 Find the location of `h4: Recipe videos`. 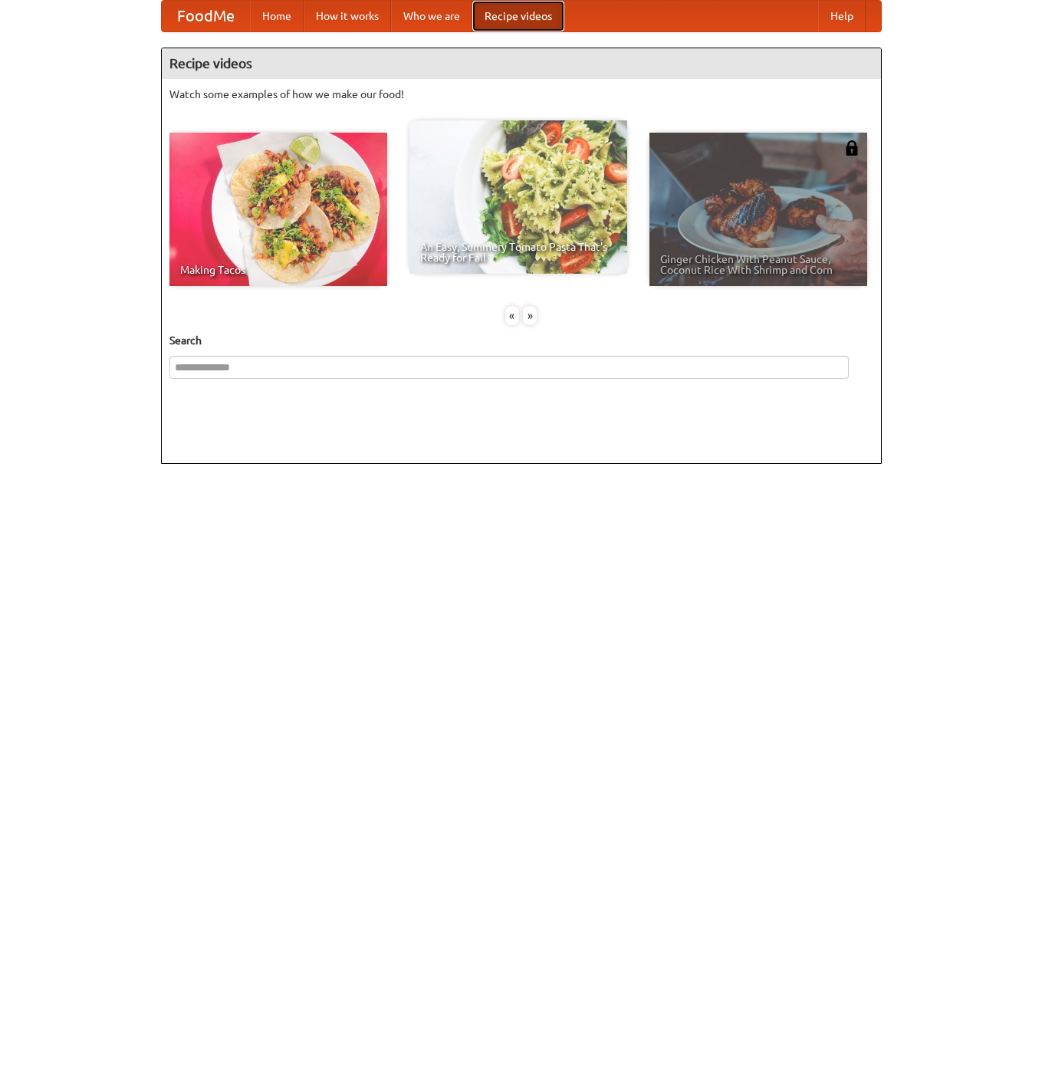

h4: Recipe videos is located at coordinates (522, 64).